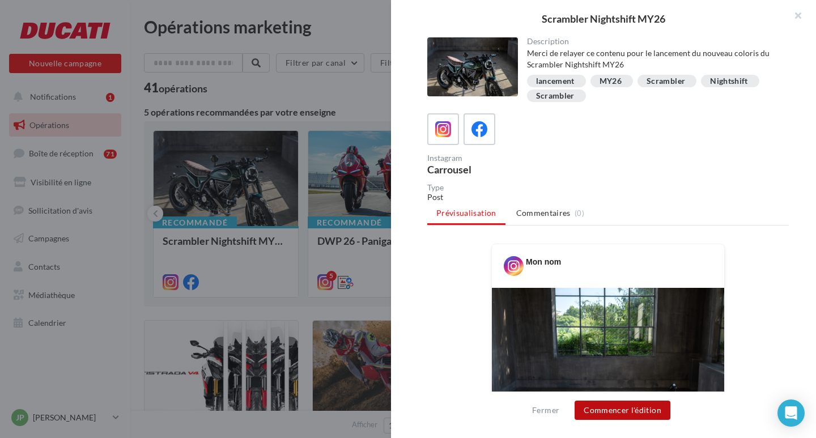  What do you see at coordinates (653, 59) in the screenshot?
I see `div: Merci de relayer ce contenu pour le lancement du nouveau coloris du Scrambler Nightshift MY26` at bounding box center [653, 59].